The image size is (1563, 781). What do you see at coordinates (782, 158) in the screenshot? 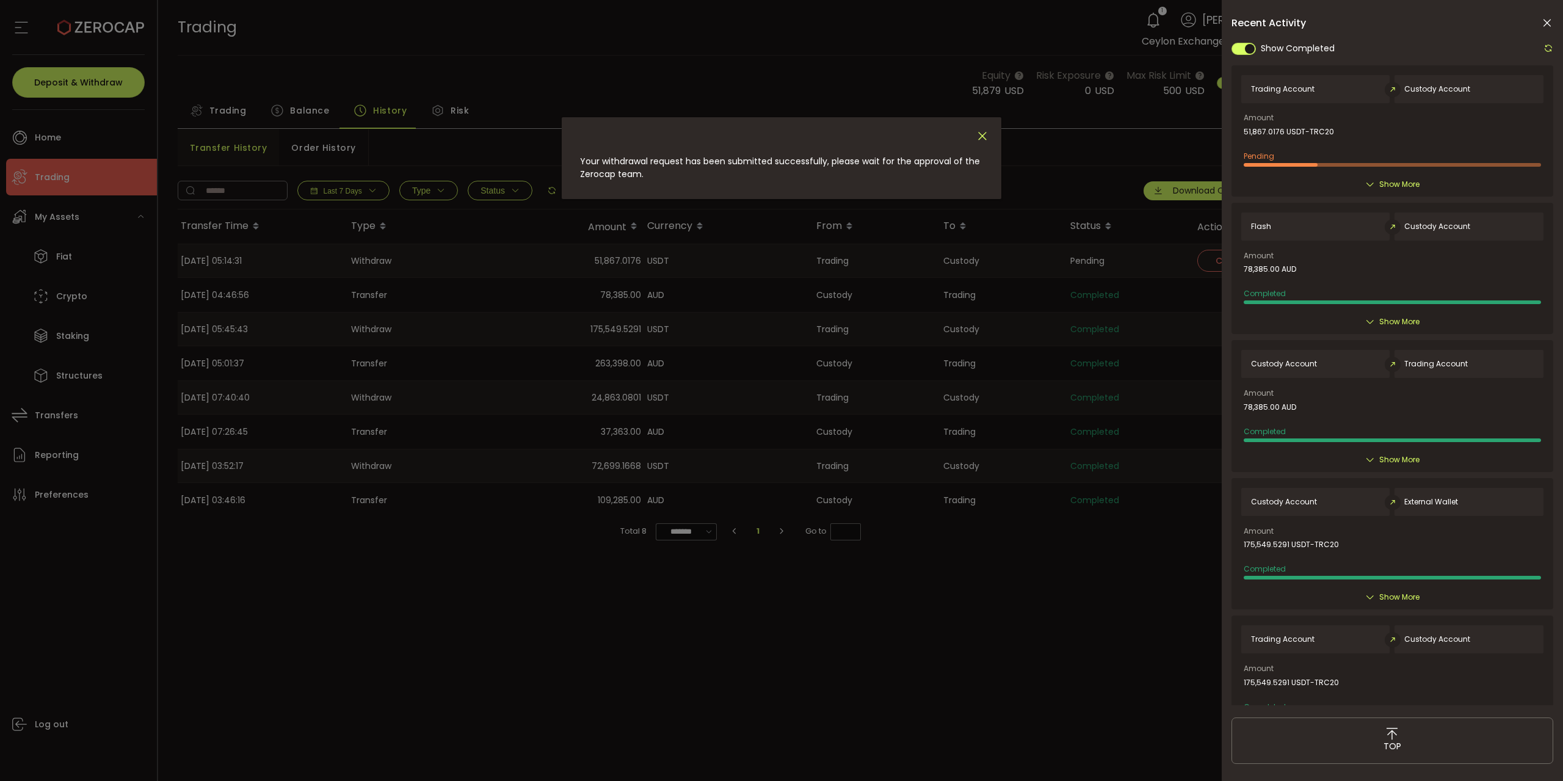
I see `div: dialog` at bounding box center [782, 158].